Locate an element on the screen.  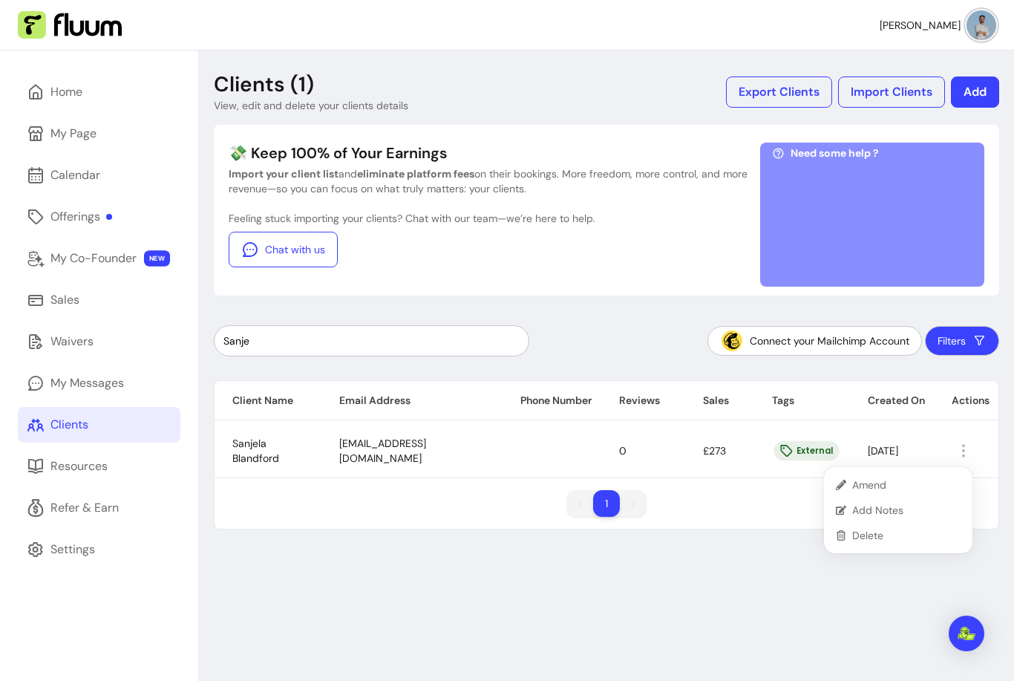
img: avatar is located at coordinates (981, 25).